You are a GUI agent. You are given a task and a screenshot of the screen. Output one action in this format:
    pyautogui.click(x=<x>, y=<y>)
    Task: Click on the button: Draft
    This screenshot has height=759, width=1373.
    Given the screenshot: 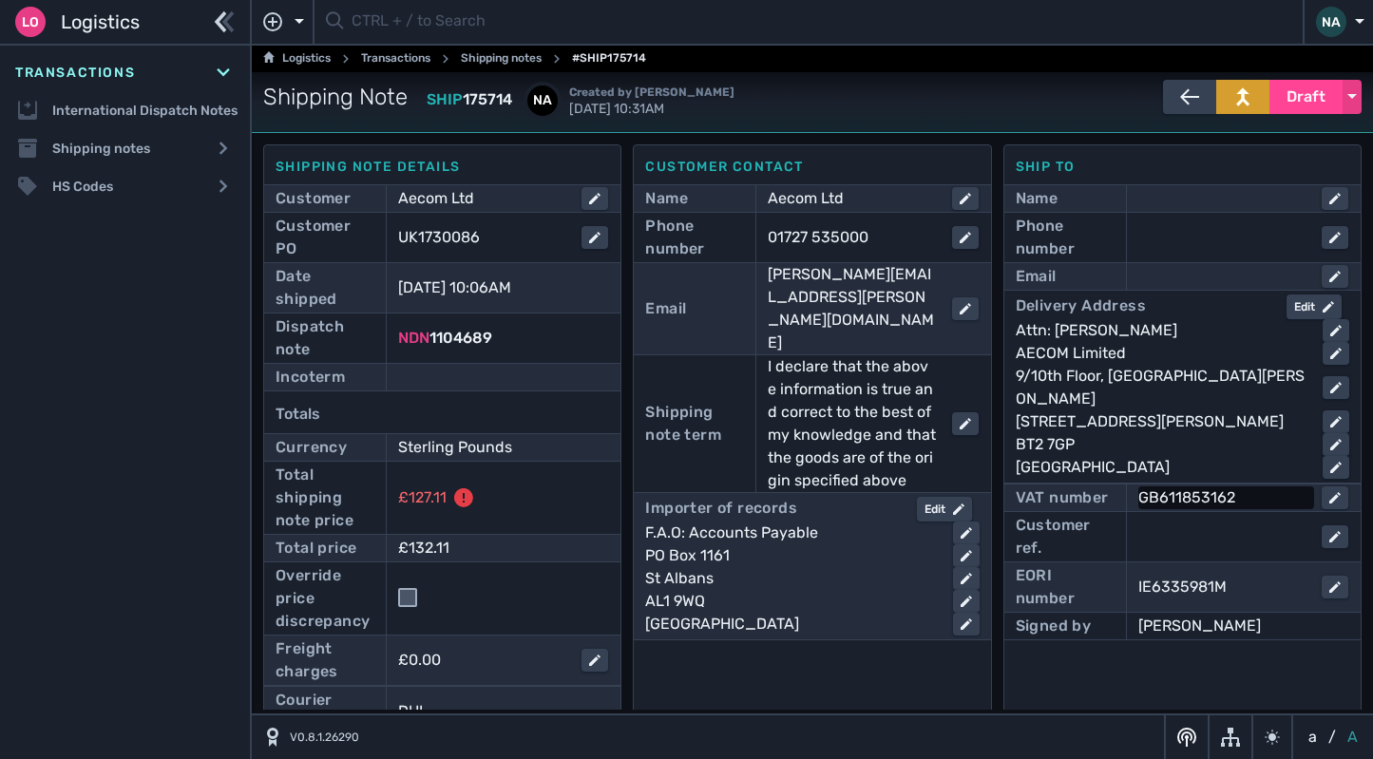 What is the action you would take?
    pyautogui.click(x=1305, y=97)
    